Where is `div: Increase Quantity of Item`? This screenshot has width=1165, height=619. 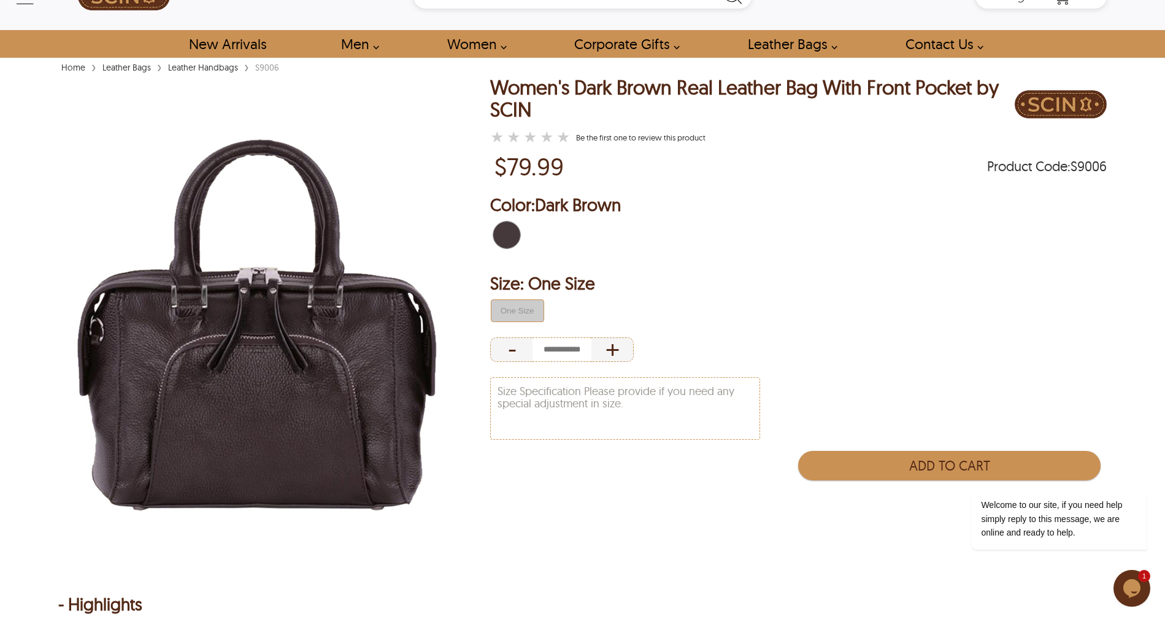
div: Increase Quantity of Item is located at coordinates (612, 350).